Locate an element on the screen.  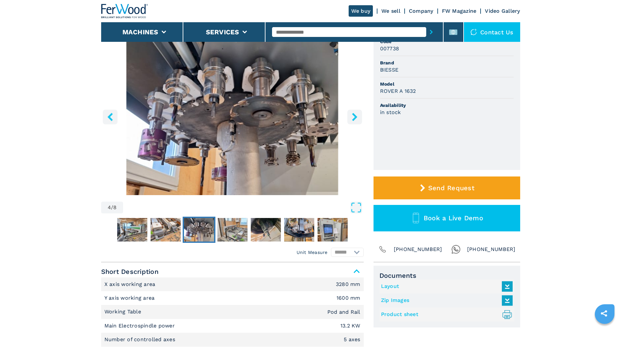
p: Number of controlled axes is located at coordinates (141, 340).